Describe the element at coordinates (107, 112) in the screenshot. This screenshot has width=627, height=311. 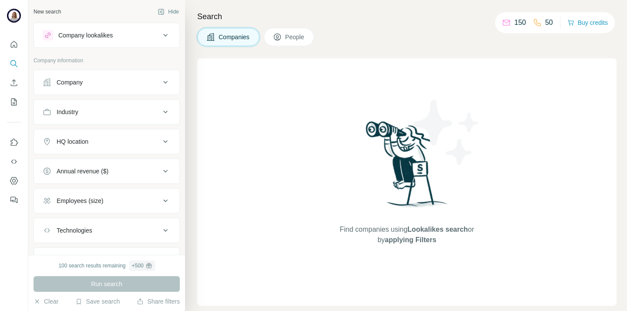
I see `button: Industry` at that location.